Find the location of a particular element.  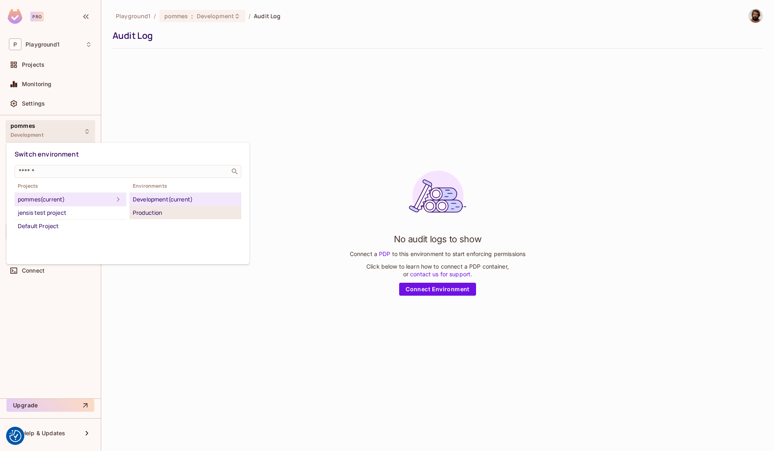

span: Projects is located at coordinates (70, 186).